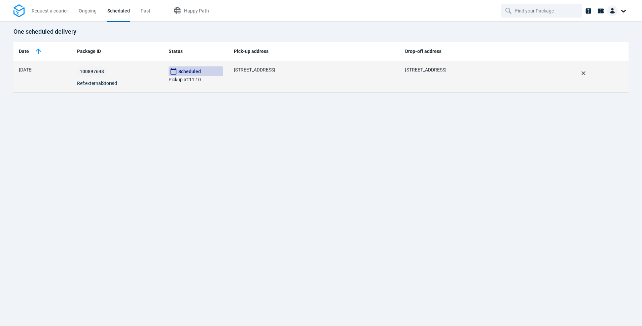 The image size is (642, 326). I want to click on span: Package ID, so click(89, 51).